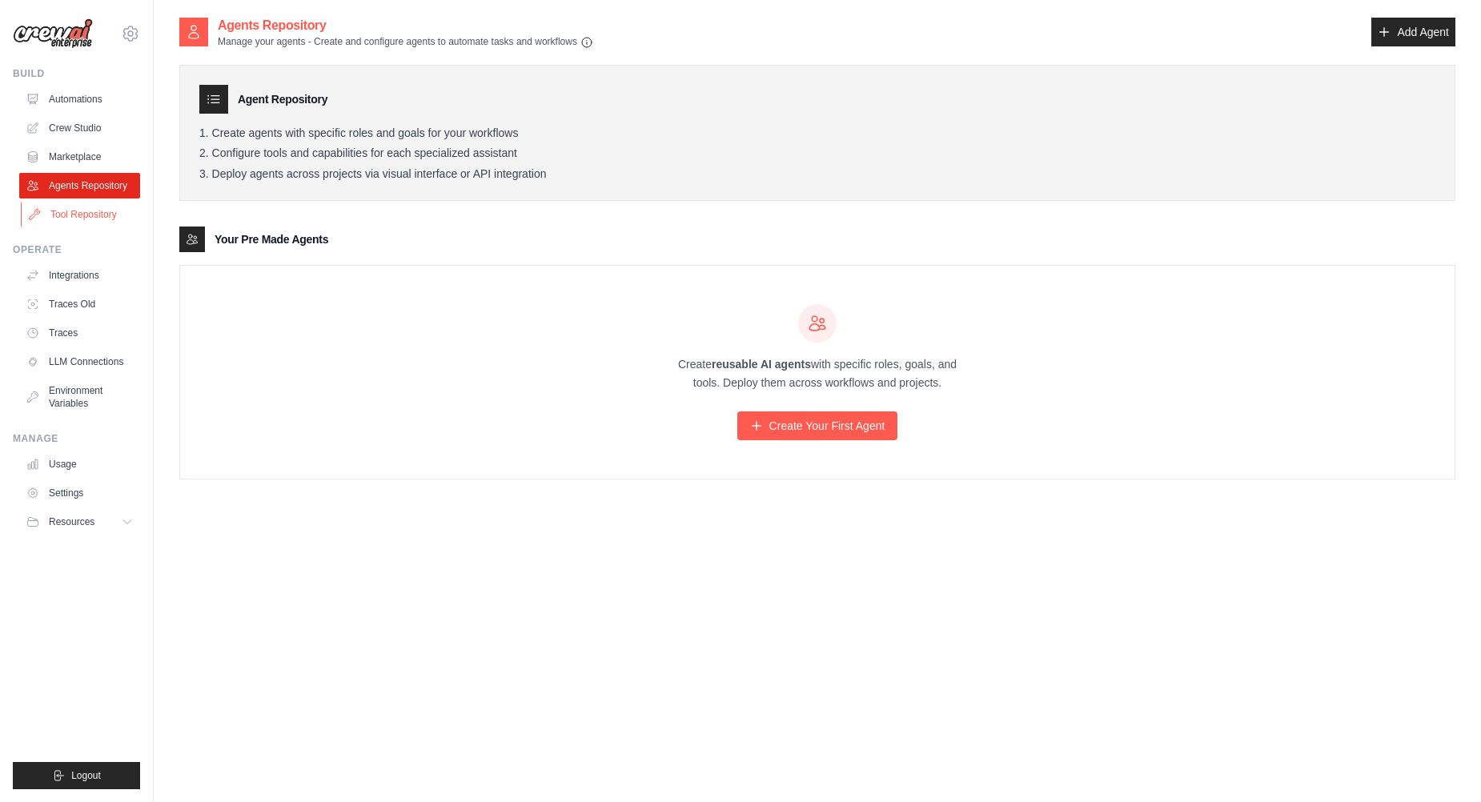  Describe the element at coordinates (79, 128) in the screenshot. I see `a: Crew Studio` at that location.